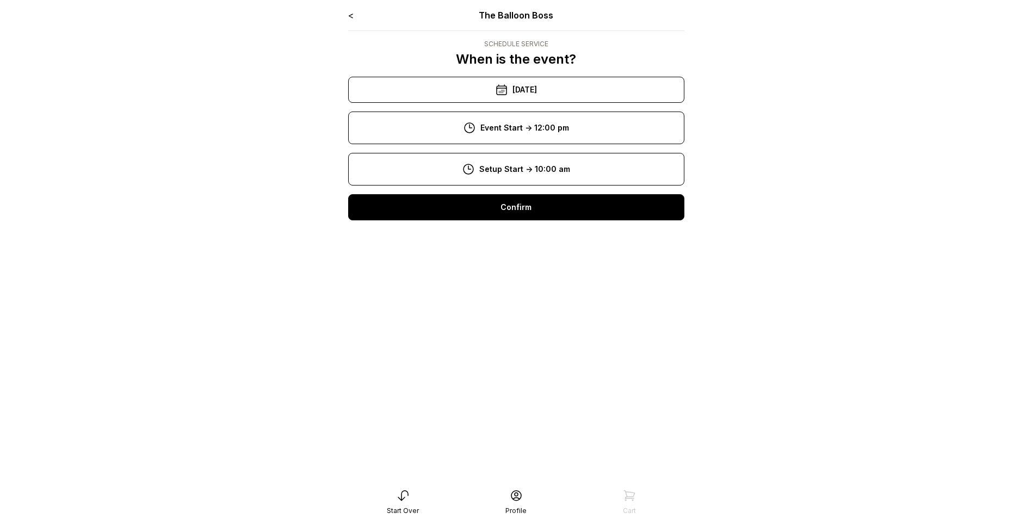 The height and width of the screenshot is (519, 1032). I want to click on div: Confirm, so click(516, 207).